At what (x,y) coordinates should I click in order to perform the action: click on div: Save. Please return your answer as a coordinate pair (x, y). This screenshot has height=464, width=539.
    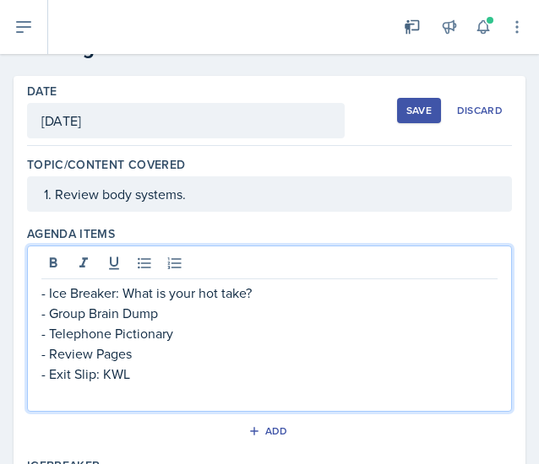
    Looking at the image, I should click on (419, 111).